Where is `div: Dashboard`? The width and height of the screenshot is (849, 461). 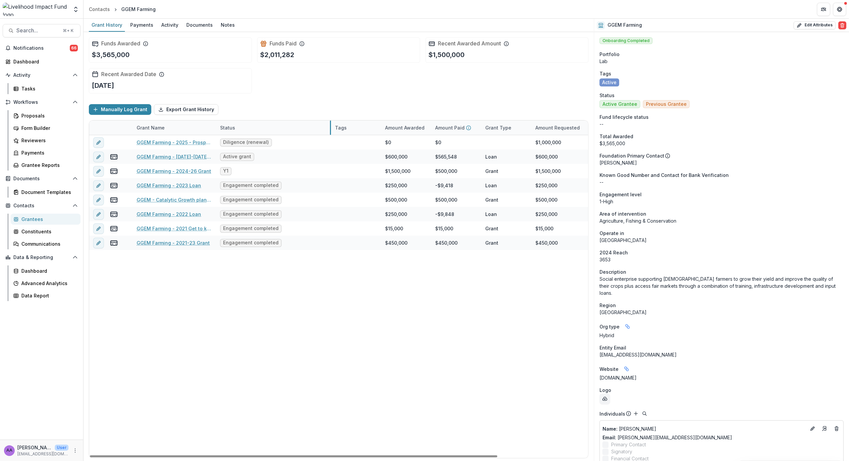 div: Dashboard is located at coordinates (44, 61).